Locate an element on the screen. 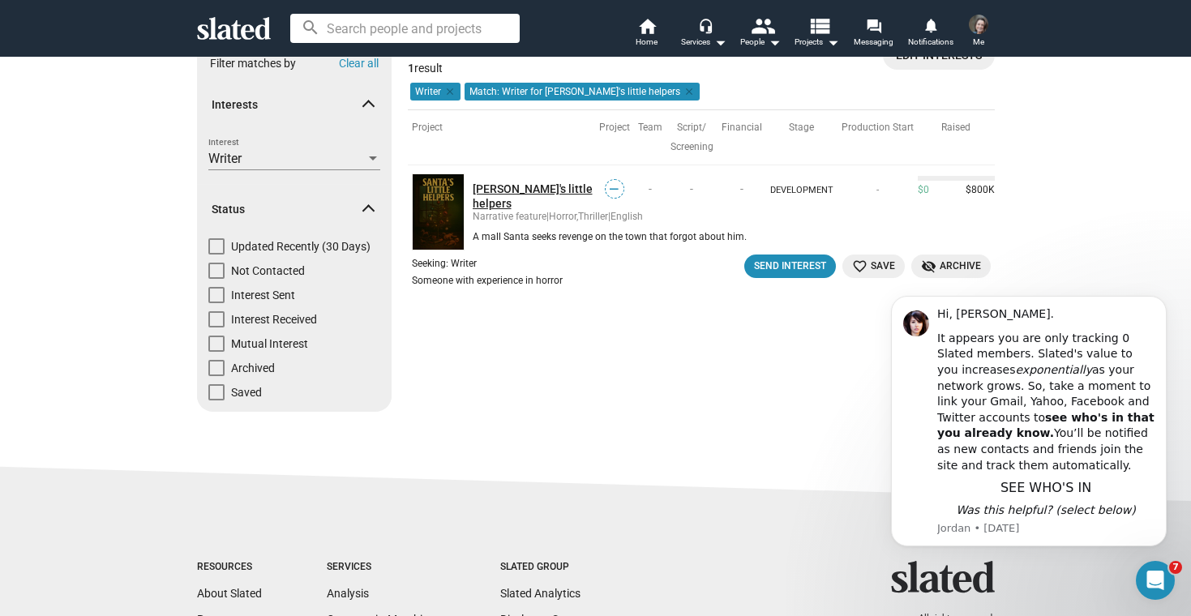  mat-chip: Writer is located at coordinates (436, 92).